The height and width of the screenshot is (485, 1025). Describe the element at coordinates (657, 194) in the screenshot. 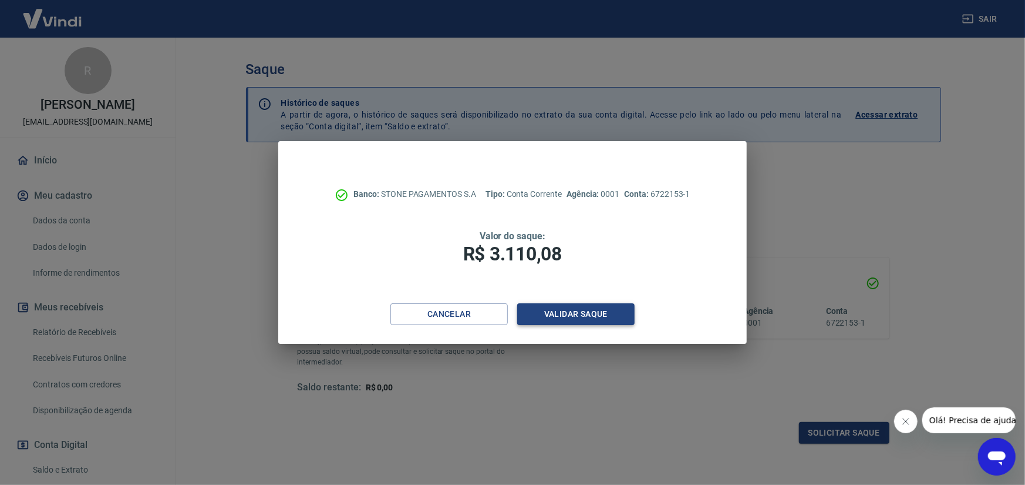

I see `p: 6722153-1` at that location.